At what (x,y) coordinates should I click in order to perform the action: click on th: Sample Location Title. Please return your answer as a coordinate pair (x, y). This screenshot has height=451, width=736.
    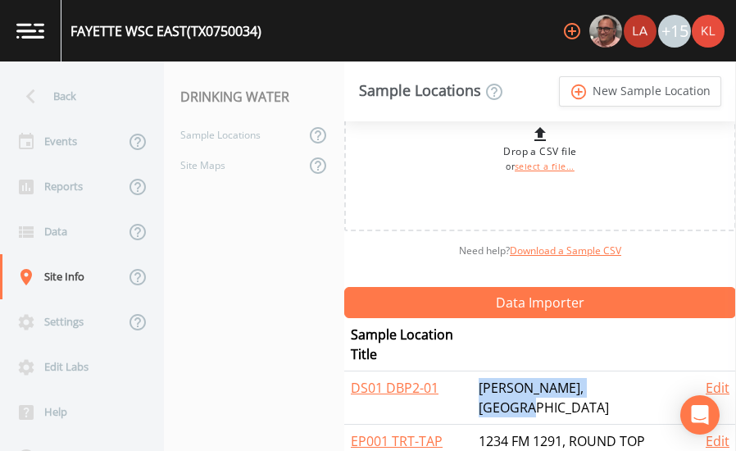
    Looking at the image, I should click on (408, 344).